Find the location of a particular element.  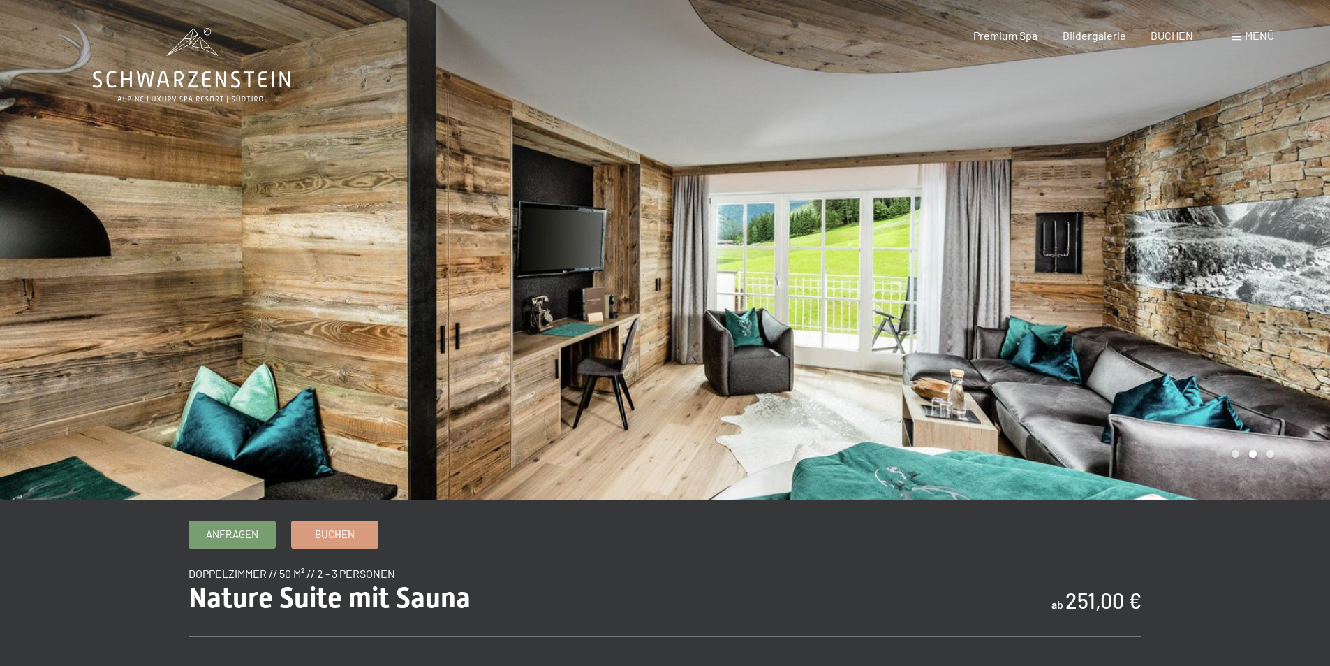

span: ab is located at coordinates (1057, 603).